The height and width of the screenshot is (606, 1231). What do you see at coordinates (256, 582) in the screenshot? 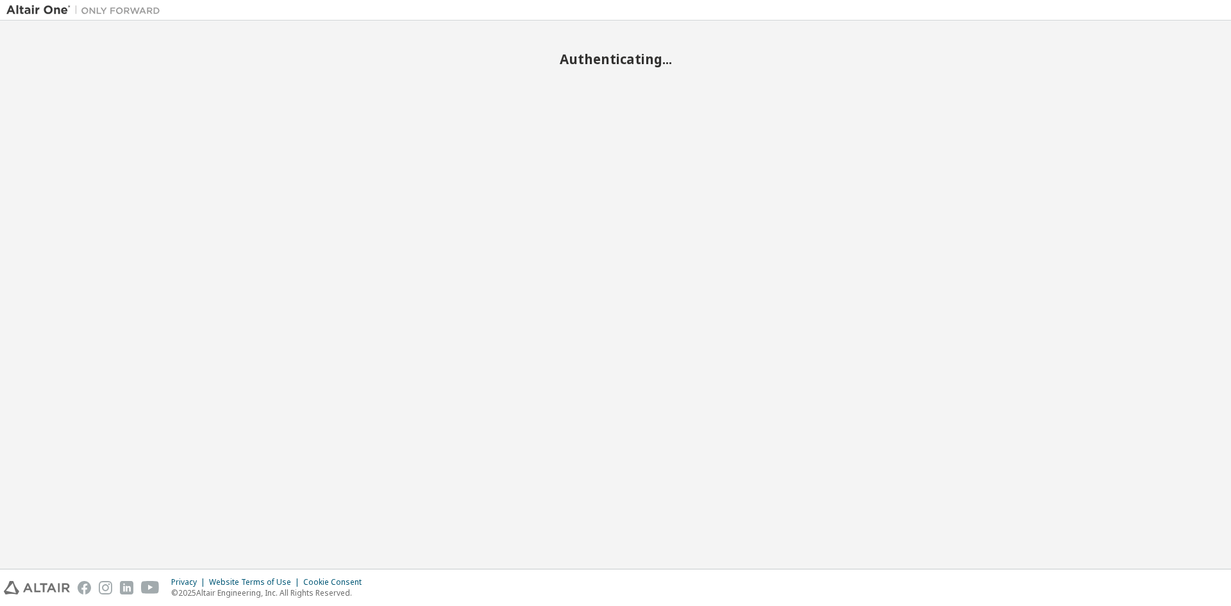
I see `div: Website Terms of Use` at bounding box center [256, 582].